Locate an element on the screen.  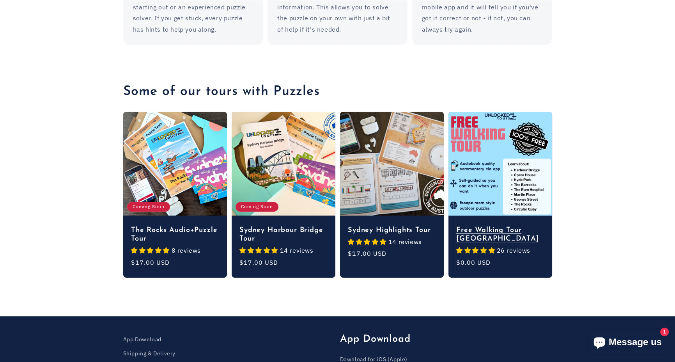
ul: Slider is located at coordinates (338, 194).